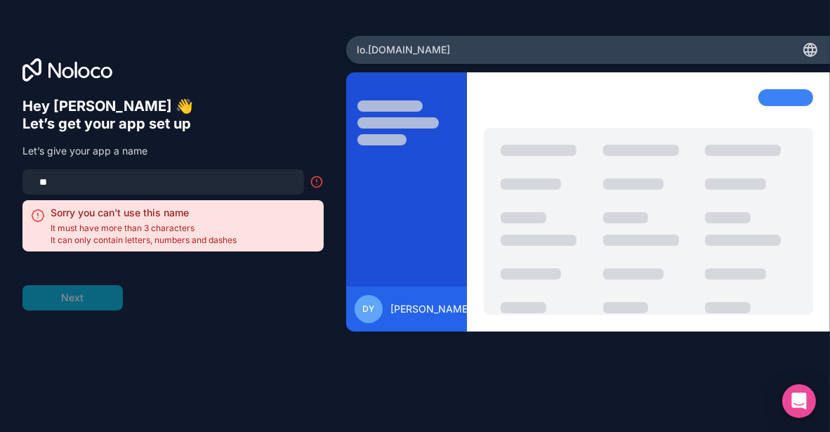  I want to click on h2: Sorry you can't use this name, so click(143, 213).